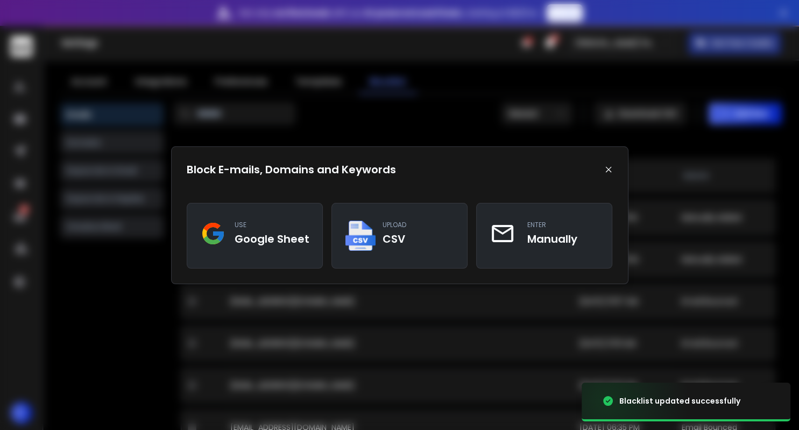 The height and width of the screenshot is (430, 799). Describe the element at coordinates (552, 239) in the screenshot. I see `h3: Manually` at that location.